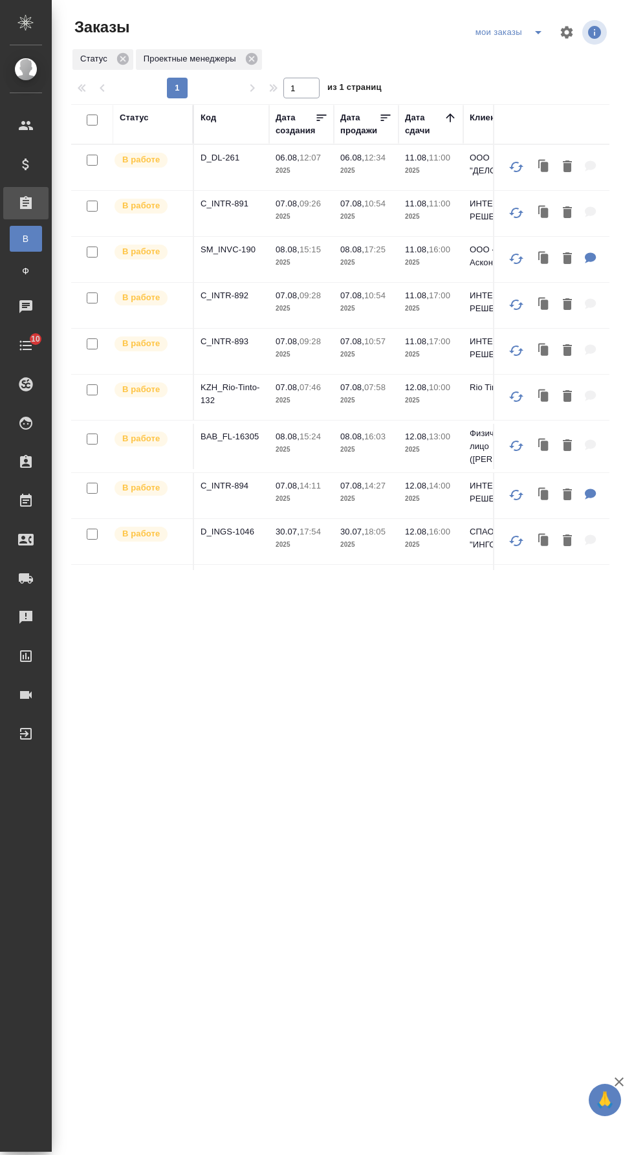 The image size is (634, 1155). Describe the element at coordinates (310, 157) in the screenshot. I see `p: 12:07` at that location.